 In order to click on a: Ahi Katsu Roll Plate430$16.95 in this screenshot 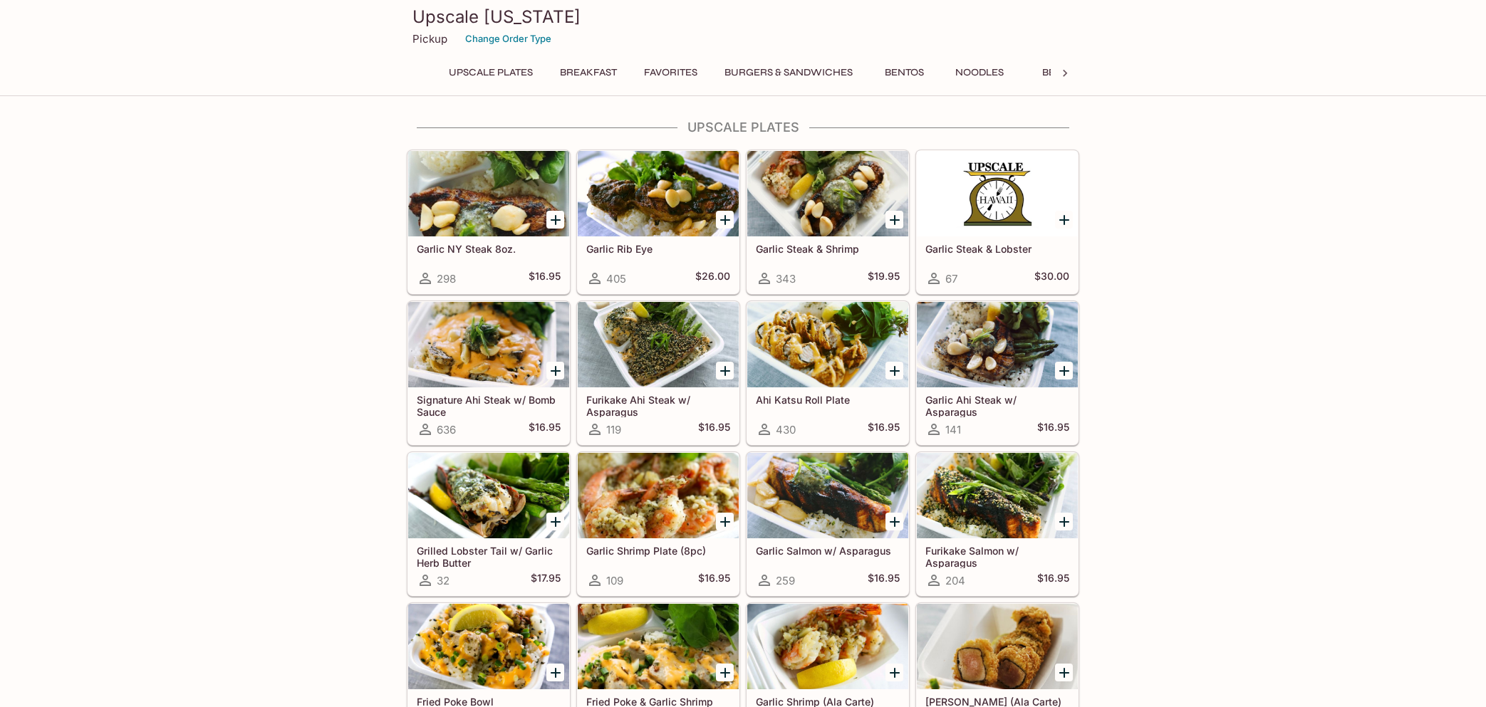, I will do `click(828, 373)`.